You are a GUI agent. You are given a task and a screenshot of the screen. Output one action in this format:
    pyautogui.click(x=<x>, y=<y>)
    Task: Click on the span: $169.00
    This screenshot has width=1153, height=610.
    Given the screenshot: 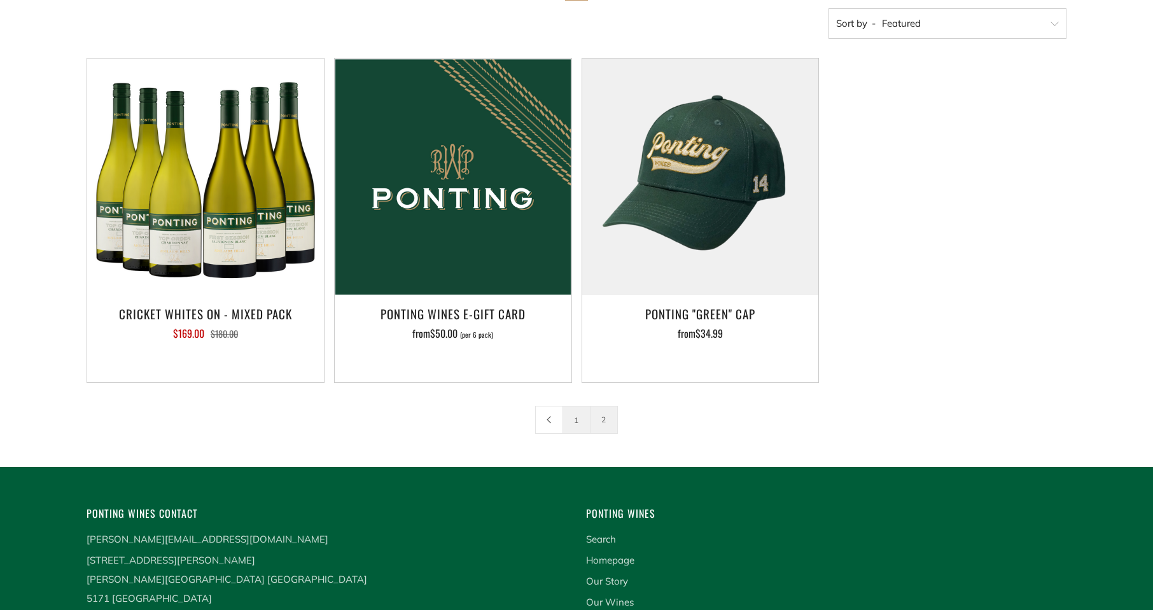 What is the action you would take?
    pyautogui.click(x=188, y=333)
    